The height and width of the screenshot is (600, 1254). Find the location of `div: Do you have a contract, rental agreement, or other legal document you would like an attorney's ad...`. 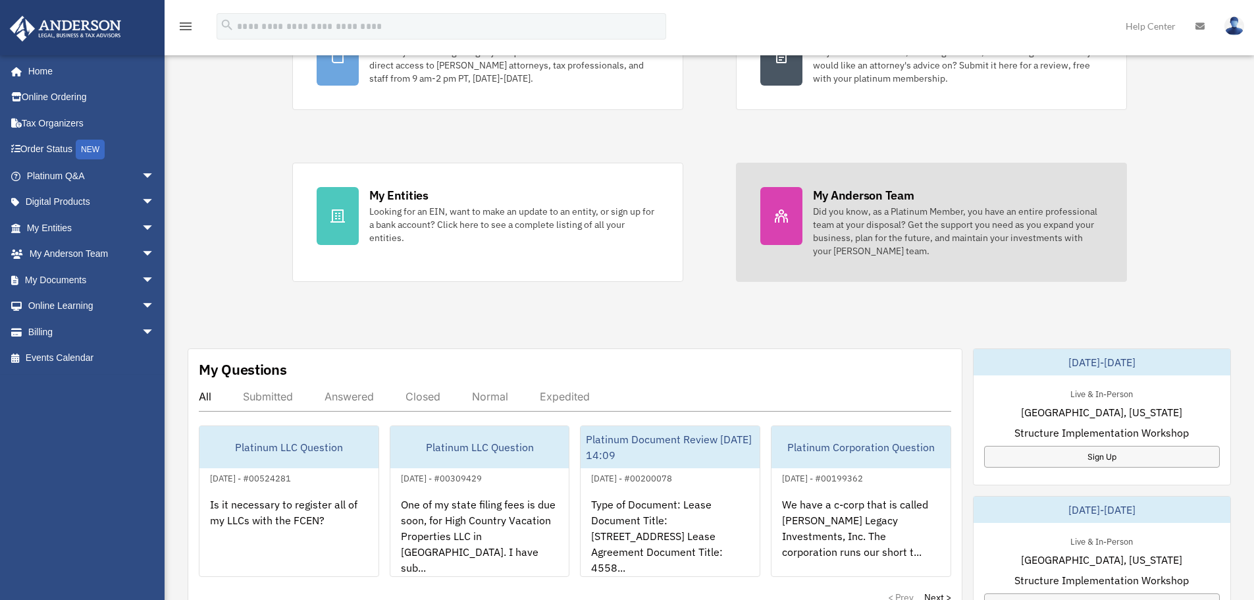

div: Do you have a contract, rental agreement, or other legal document you would like an attorney's ad... is located at coordinates (958, 65).